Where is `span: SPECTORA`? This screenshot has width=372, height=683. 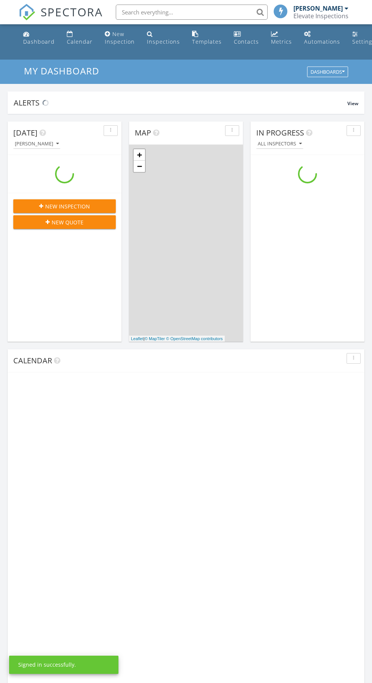
span: SPECTORA is located at coordinates (72, 12).